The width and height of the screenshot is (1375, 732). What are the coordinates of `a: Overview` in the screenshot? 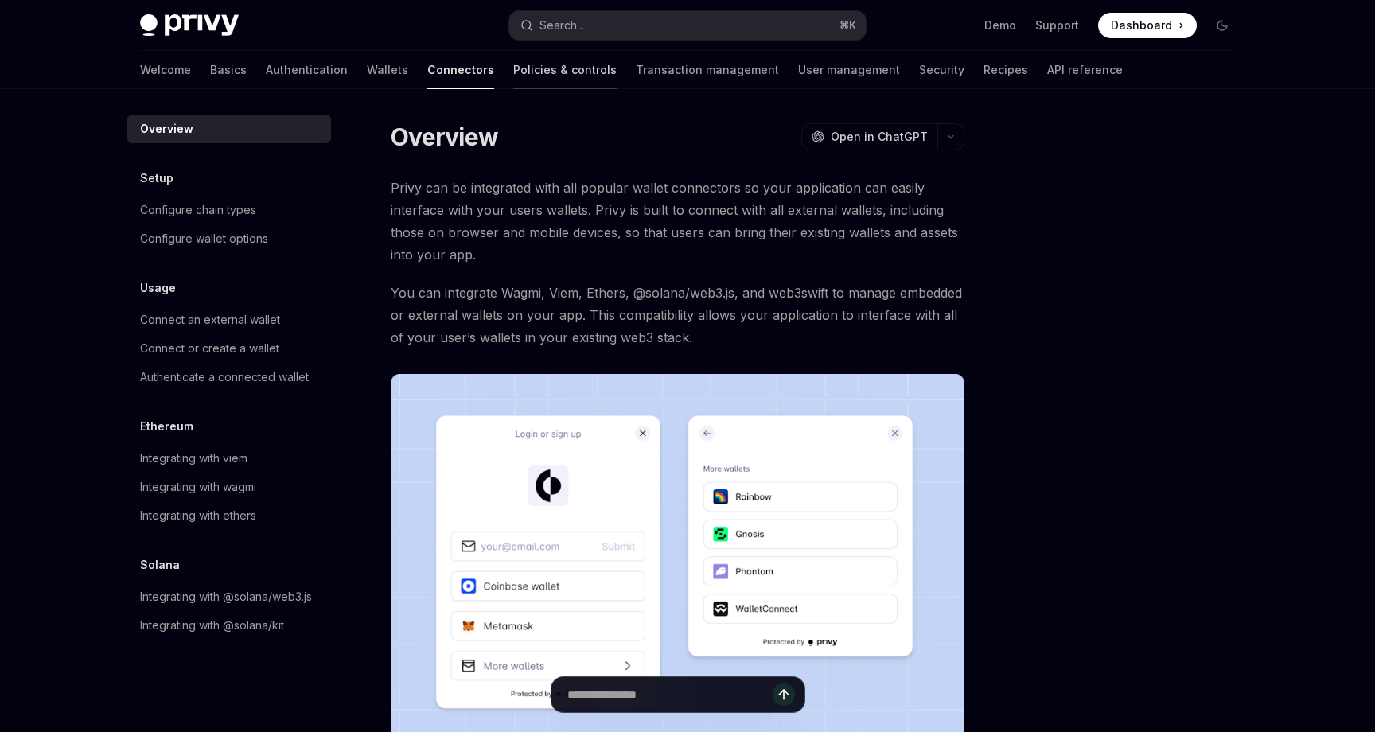 It's located at (229, 129).